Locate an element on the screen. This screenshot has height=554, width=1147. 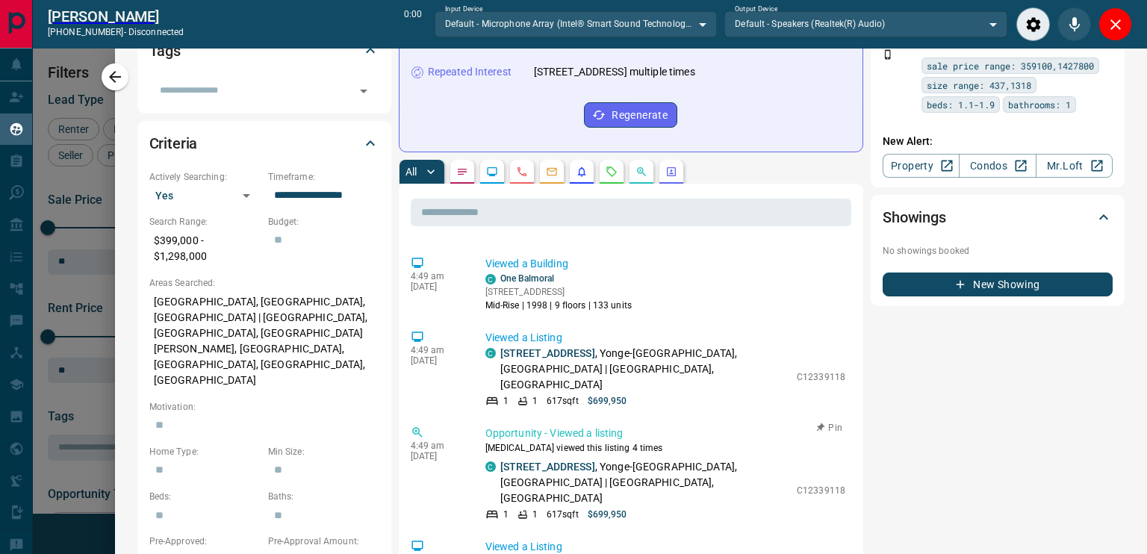
p: All is located at coordinates (412, 172).